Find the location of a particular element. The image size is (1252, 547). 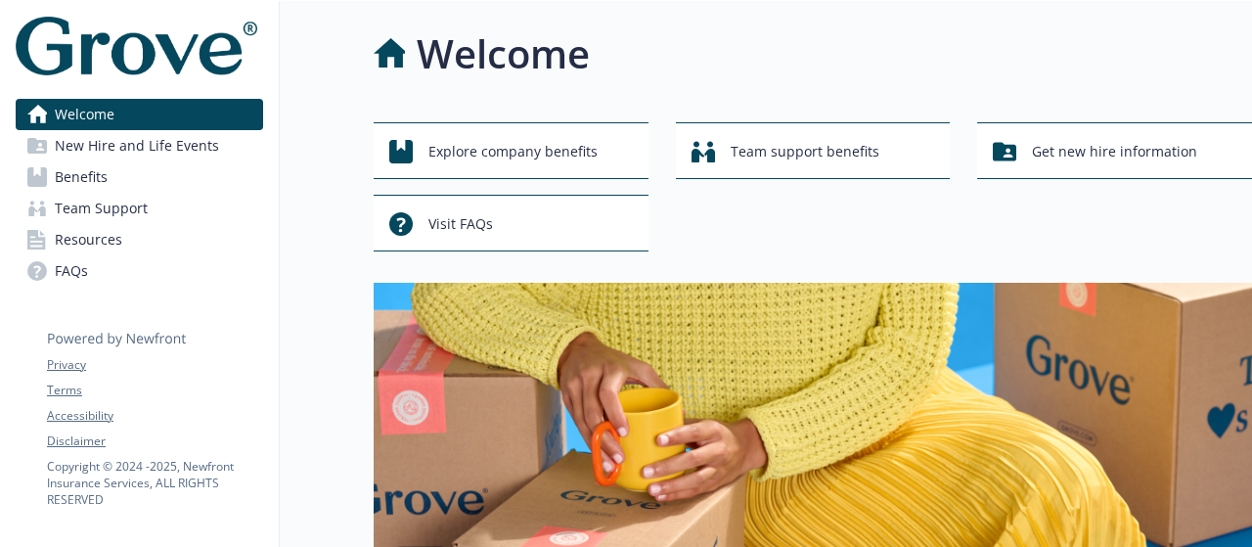

button: Visit FAQs is located at coordinates (511, 223).